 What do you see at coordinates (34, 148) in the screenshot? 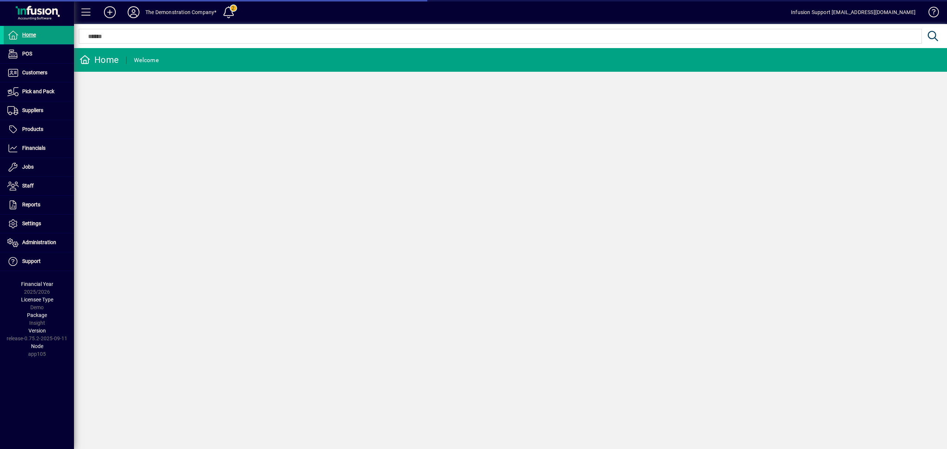
I see `span: Financials` at bounding box center [34, 148].